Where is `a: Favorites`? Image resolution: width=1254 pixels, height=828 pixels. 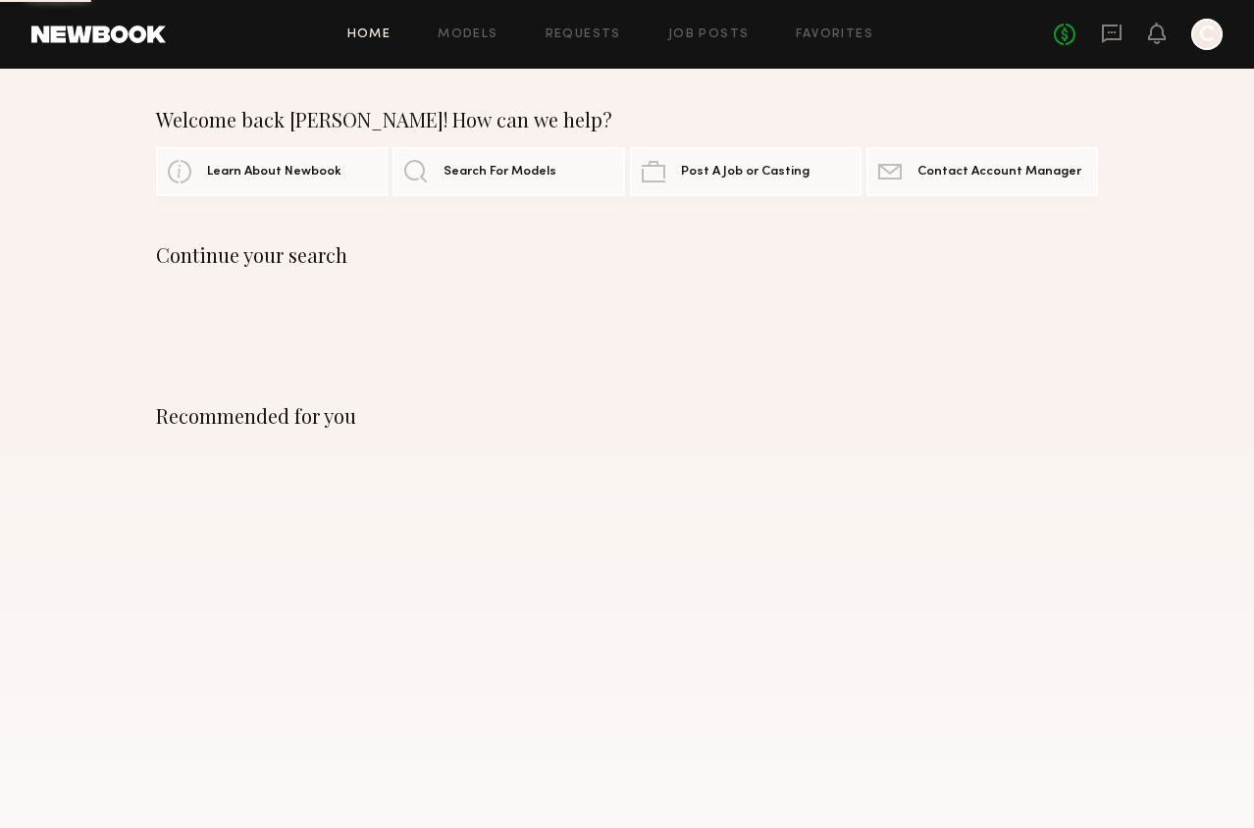
a: Favorites is located at coordinates (834, 34).